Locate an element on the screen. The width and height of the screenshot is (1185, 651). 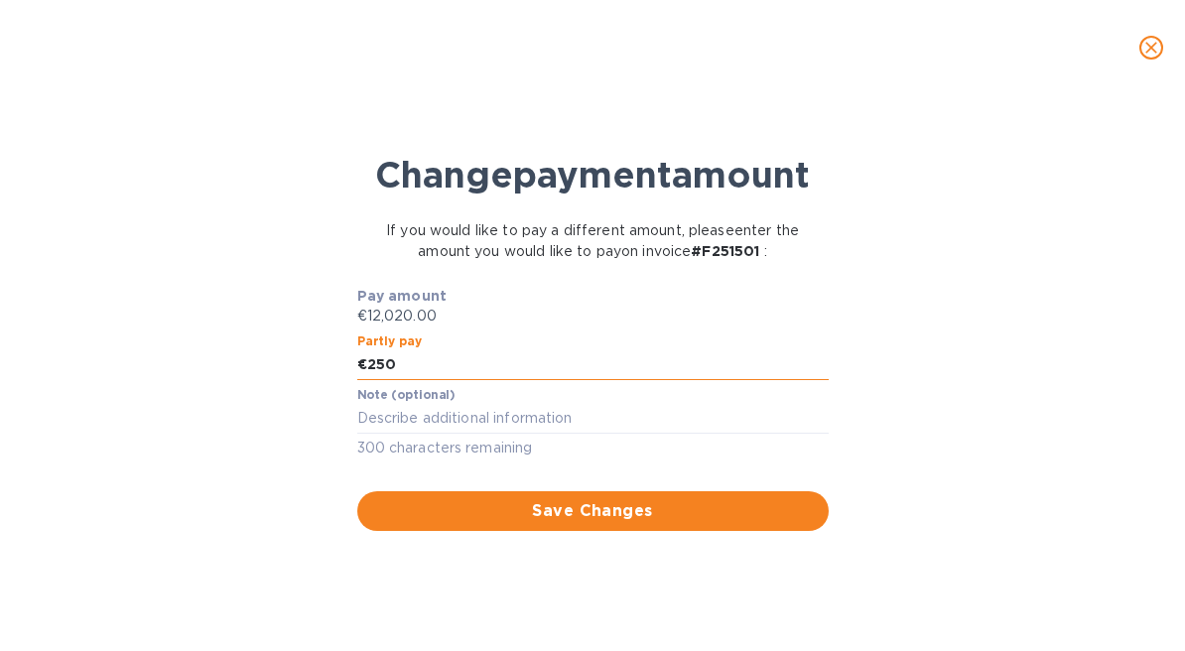
p: If you would like to pay a different amount, please enter the amount you would like to pay on inv... is located at coordinates (593, 241).